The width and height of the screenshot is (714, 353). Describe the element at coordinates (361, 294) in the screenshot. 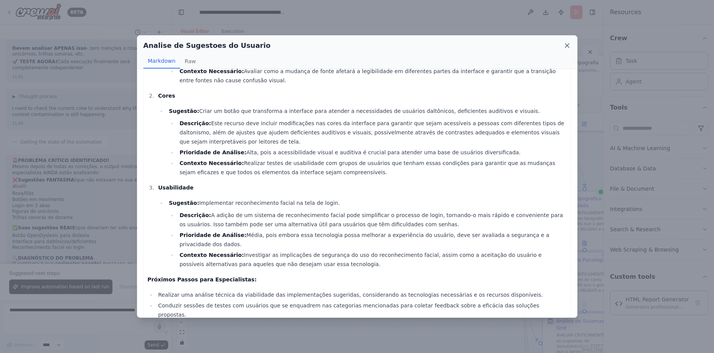

I see `li: Realizar uma análise técnica da viabilidade das implementações sugeridas, considerando as tecnolo...` at that location.